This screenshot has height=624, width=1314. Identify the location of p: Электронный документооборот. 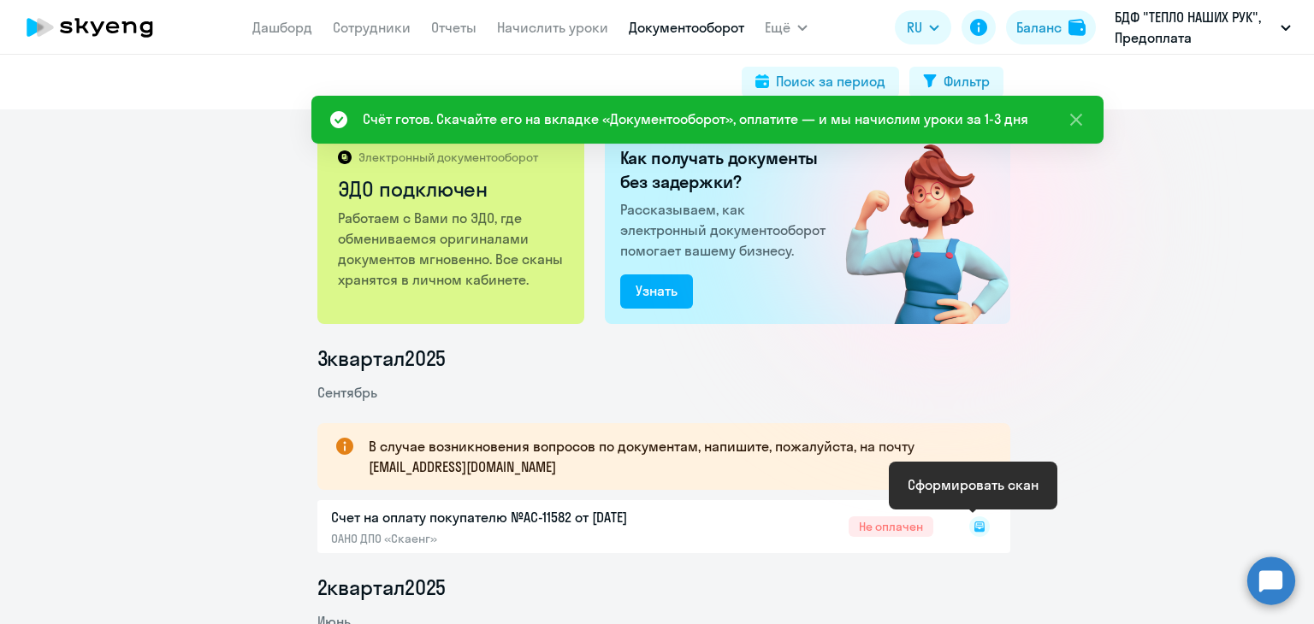
(448, 157).